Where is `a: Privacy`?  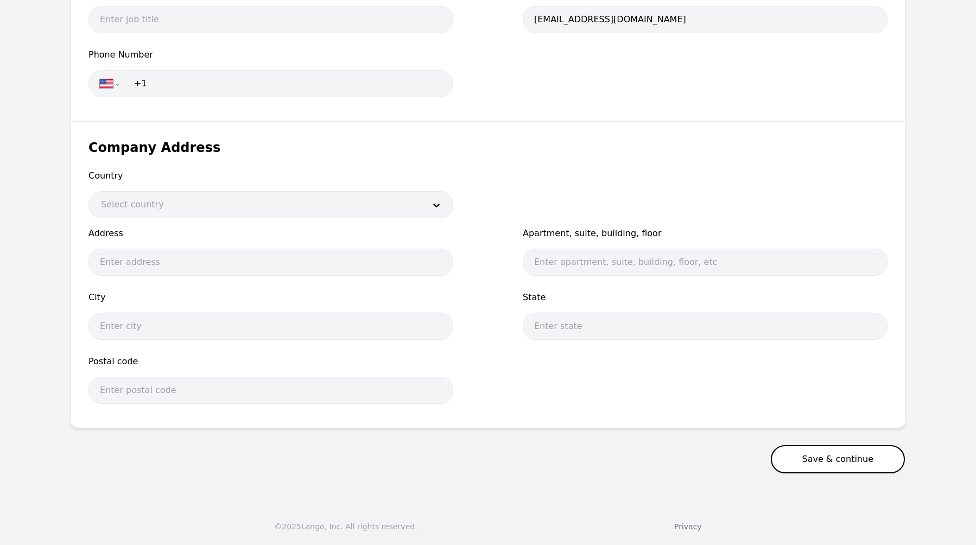
a: Privacy is located at coordinates (688, 527).